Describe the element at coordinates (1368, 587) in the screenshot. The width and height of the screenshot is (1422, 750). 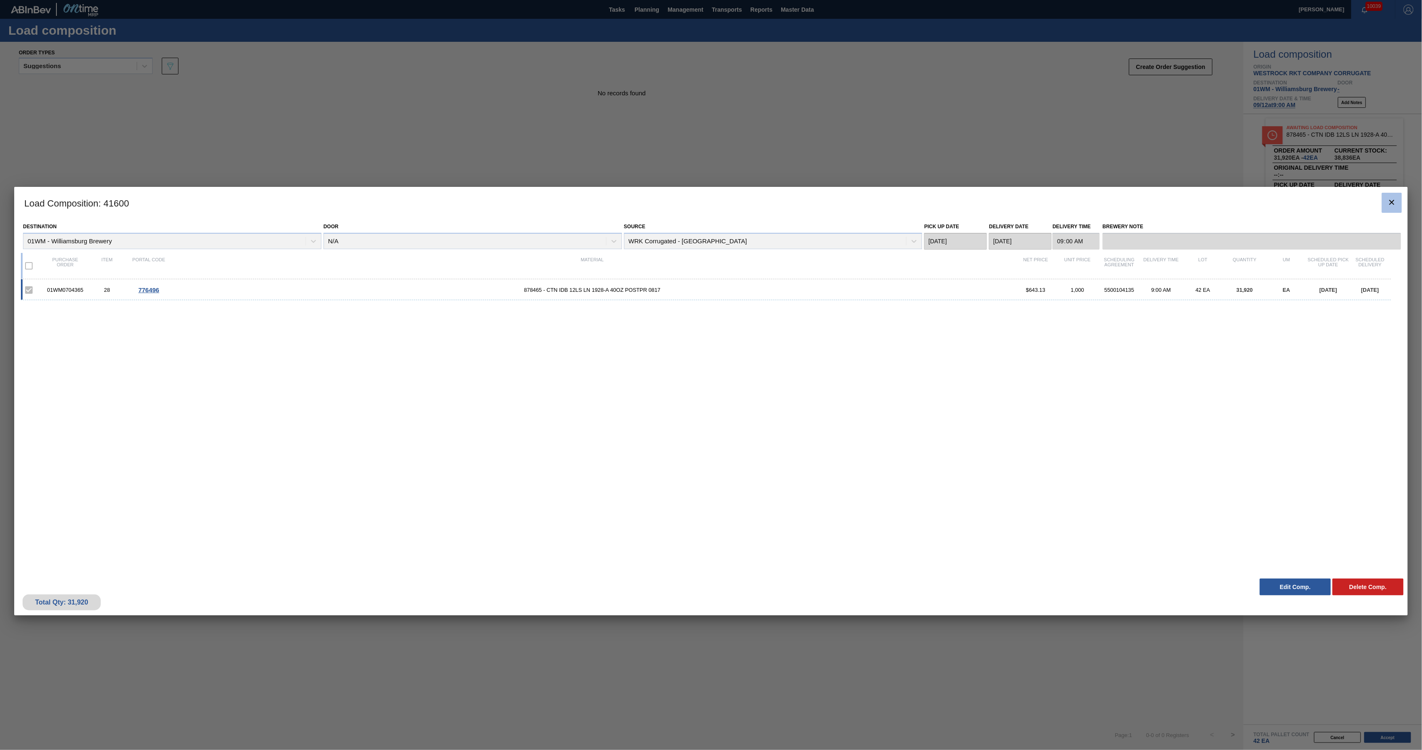
I see `button: Delete Comp.` at that location.